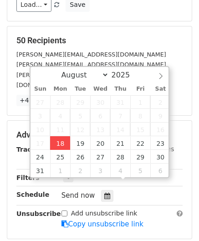 Image resolution: width=199 pixels, height=241 pixels. I want to click on a: +47 more, so click(36, 100).